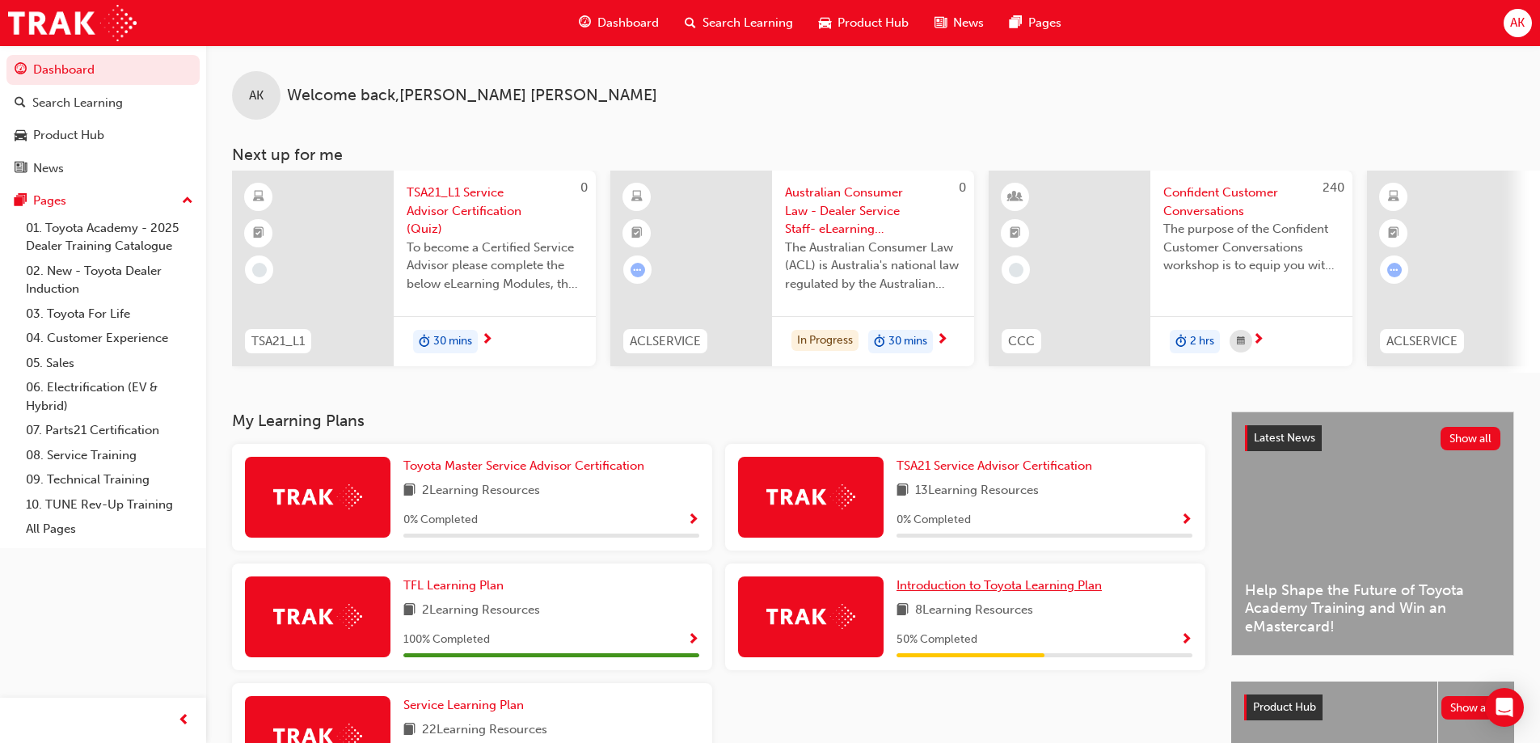 The image size is (1540, 743). What do you see at coordinates (466, 705) in the screenshot?
I see `a: Service Learning Plan` at bounding box center [466, 705].